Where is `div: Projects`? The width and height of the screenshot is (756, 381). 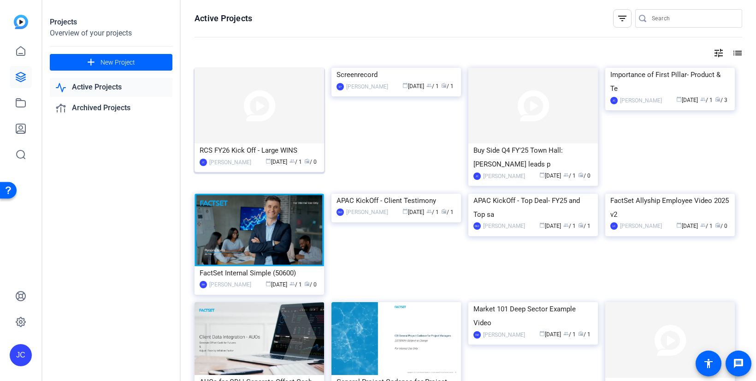
div: Projects is located at coordinates (111, 22).